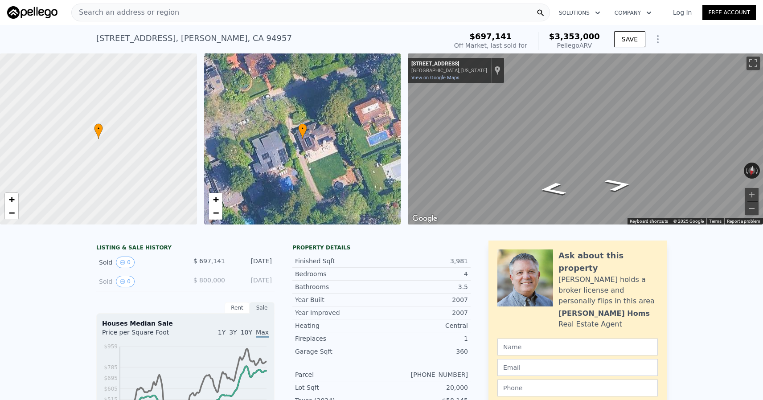 The image size is (763, 400). Describe the element at coordinates (382, 248) in the screenshot. I see `div: Property details` at that location.